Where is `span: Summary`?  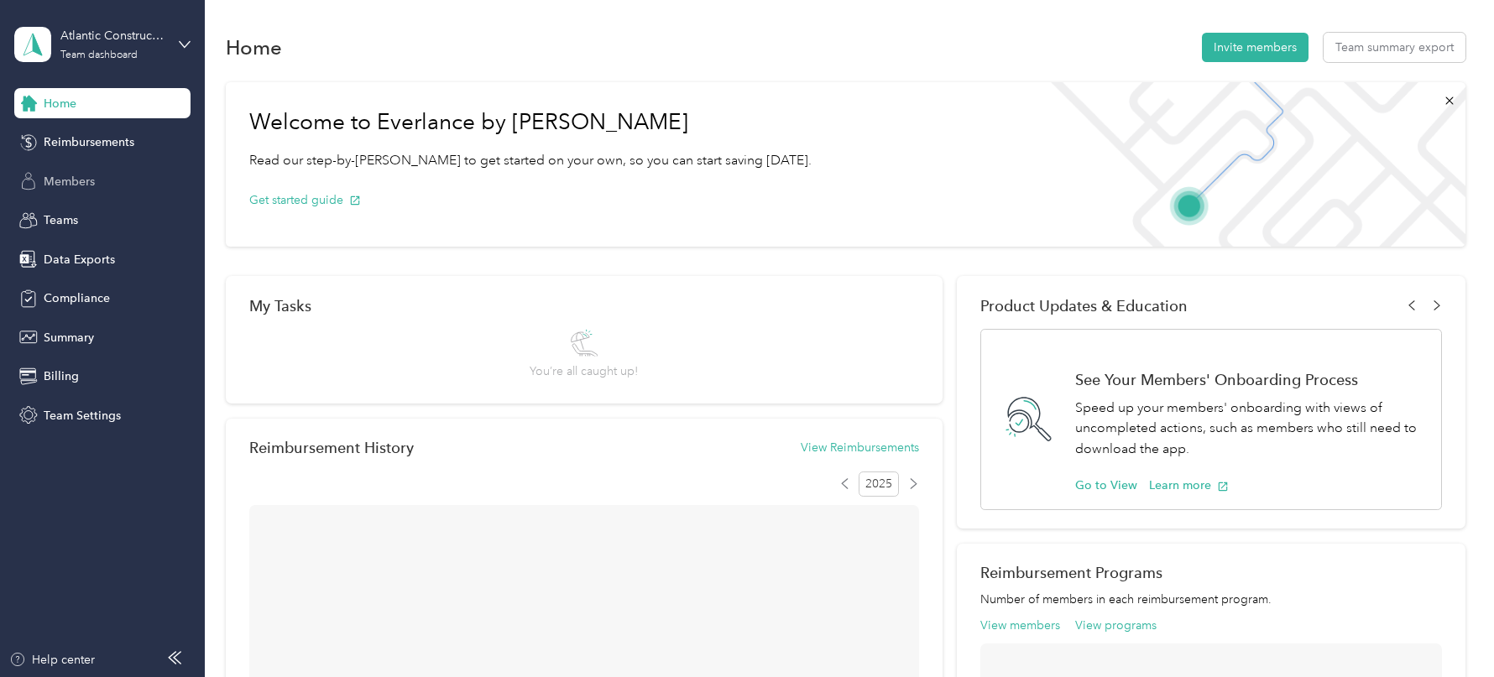 span: Summary is located at coordinates (69, 337).